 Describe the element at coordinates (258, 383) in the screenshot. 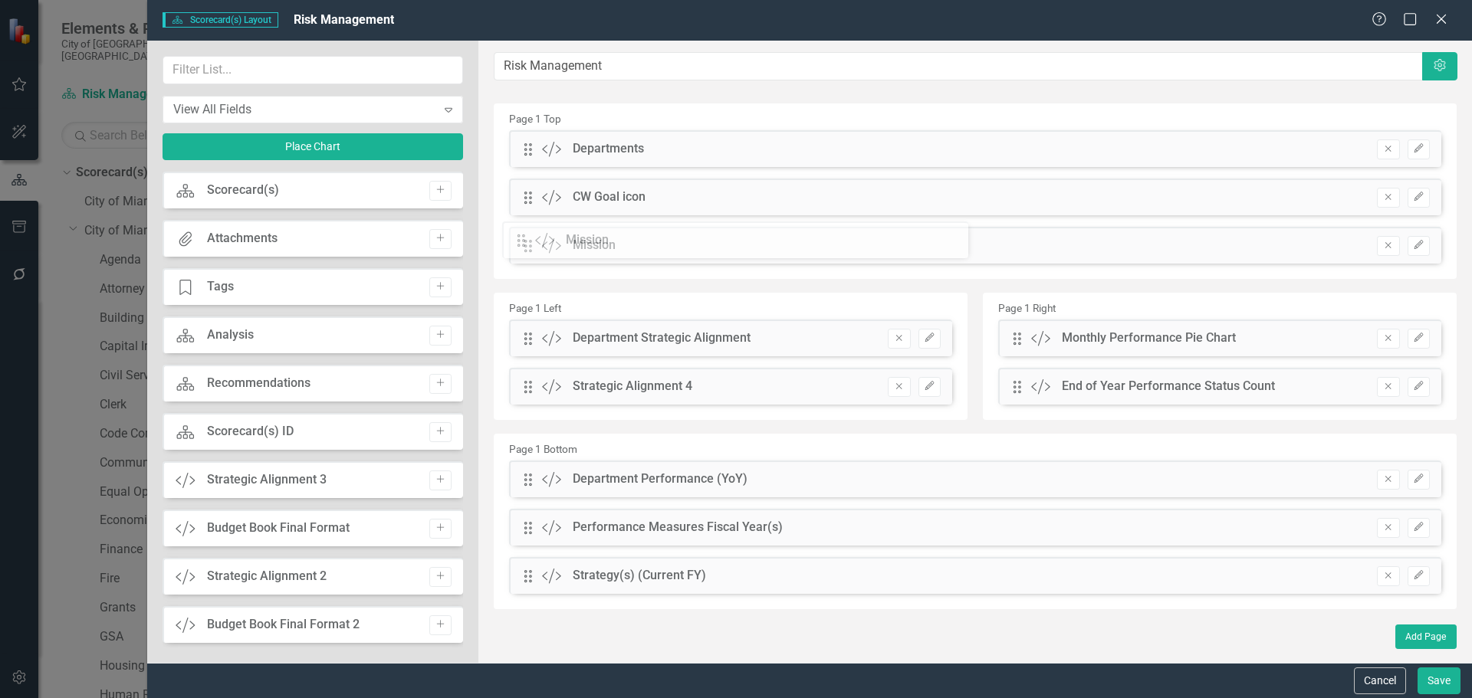

I see `div: Recommendations` at that location.